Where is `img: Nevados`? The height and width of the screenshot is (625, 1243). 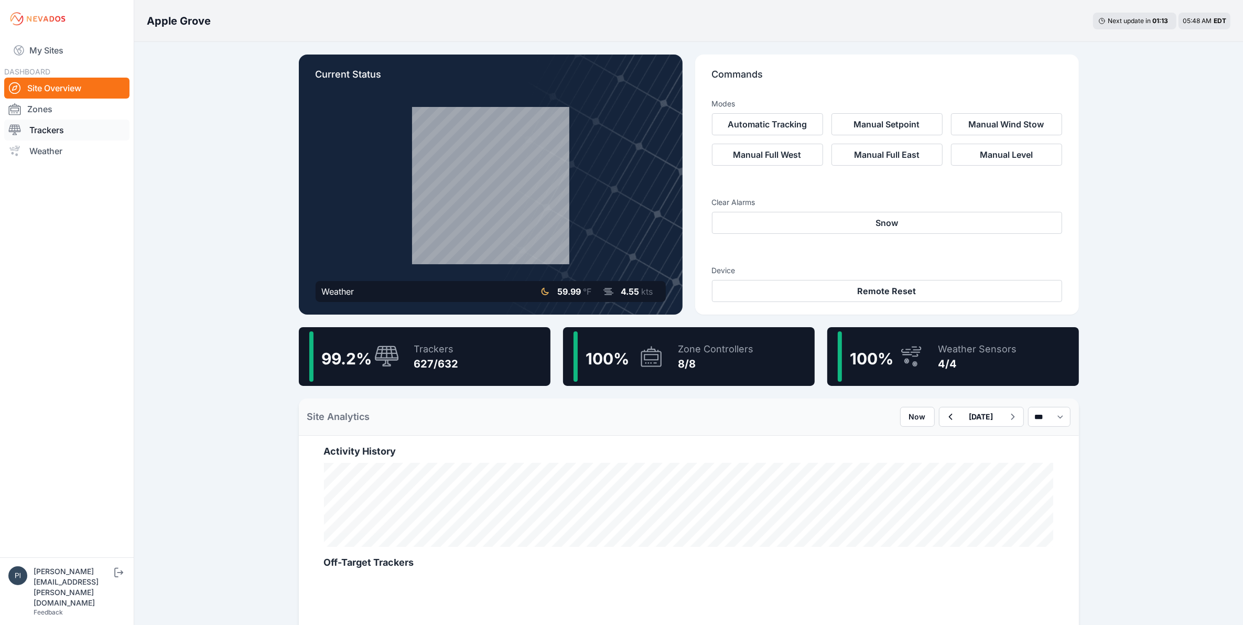 img: Nevados is located at coordinates (38, 19).